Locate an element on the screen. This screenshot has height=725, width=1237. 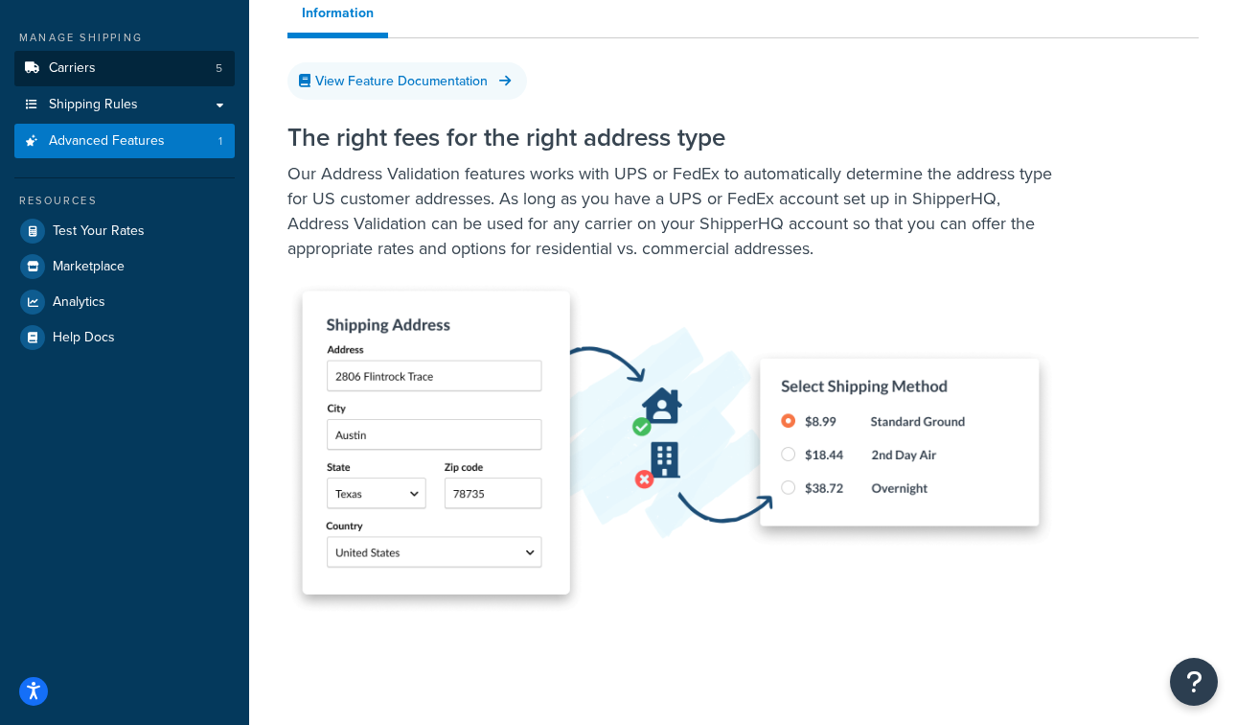
li: Marketplace is located at coordinates (125, 266).